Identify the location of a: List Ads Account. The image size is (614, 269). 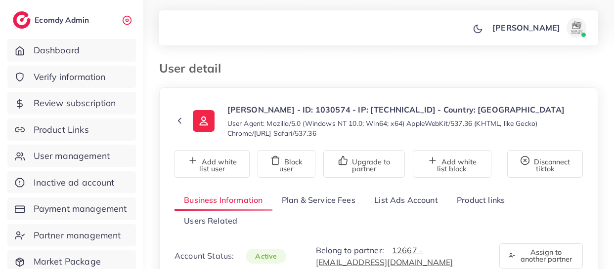
(406, 200).